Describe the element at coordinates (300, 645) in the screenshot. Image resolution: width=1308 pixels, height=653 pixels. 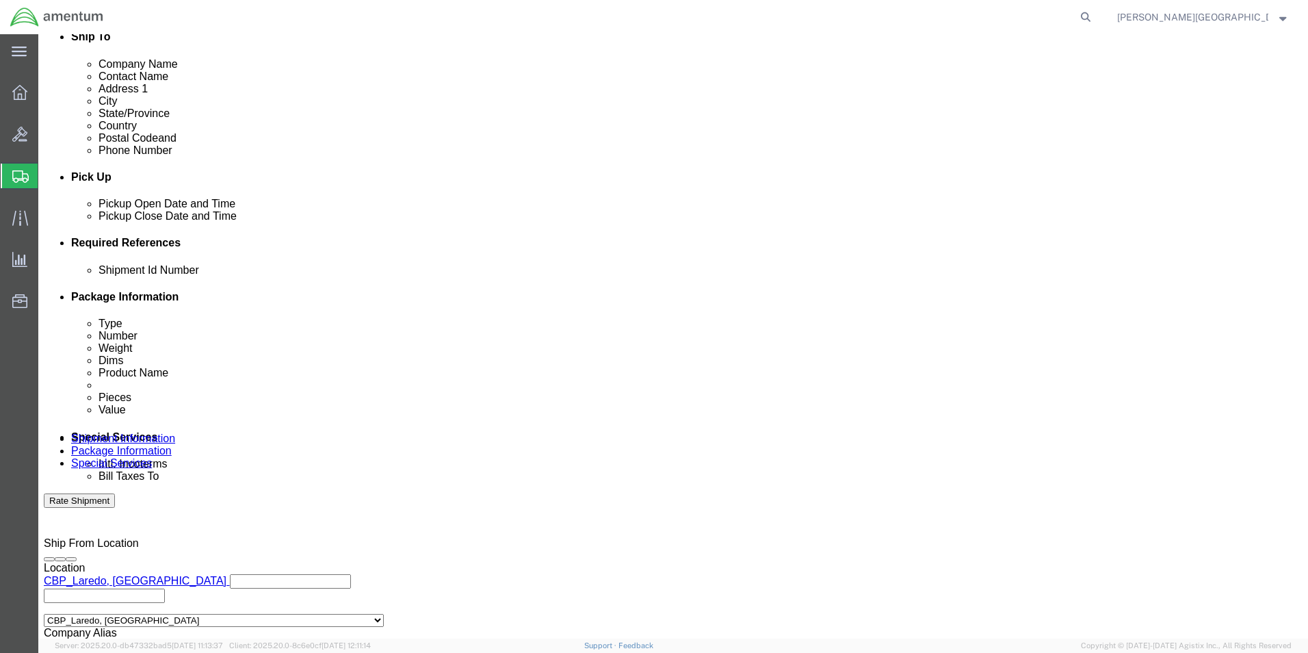
I see `span: Client: 2025.20.0-8c6e0cf` at that location.